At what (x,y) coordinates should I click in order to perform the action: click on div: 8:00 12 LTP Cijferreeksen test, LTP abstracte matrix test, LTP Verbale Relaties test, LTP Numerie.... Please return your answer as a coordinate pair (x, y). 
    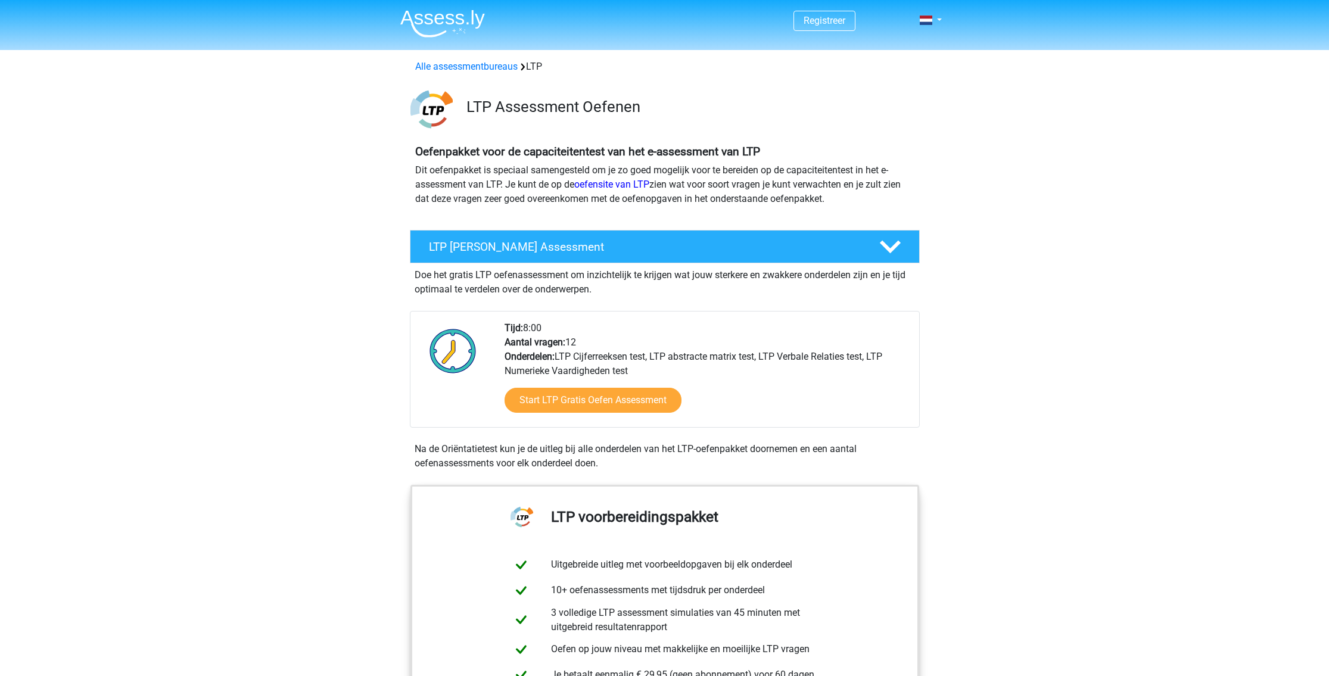
    Looking at the image, I should click on (707, 374).